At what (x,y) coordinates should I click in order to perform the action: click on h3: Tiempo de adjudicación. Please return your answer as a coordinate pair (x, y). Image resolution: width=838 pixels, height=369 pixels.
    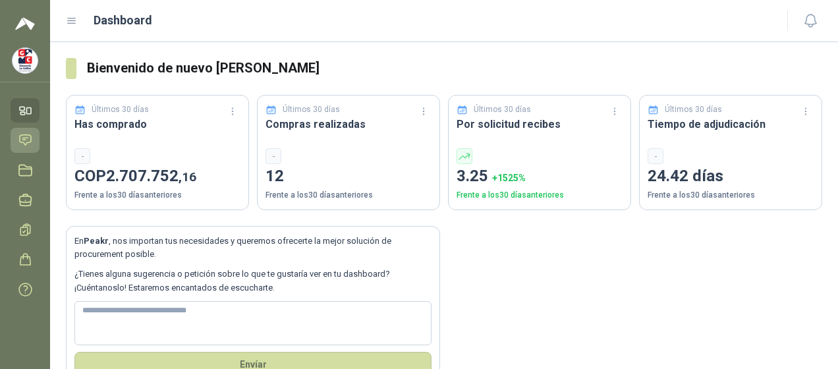
    Looking at the image, I should click on (730, 124).